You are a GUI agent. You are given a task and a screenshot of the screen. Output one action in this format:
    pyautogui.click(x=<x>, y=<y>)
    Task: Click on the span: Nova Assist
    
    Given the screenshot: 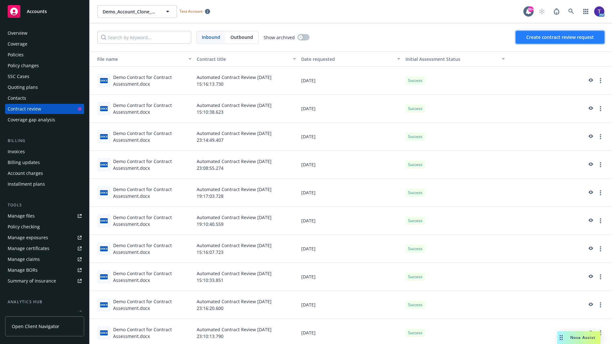 What is the action you would take?
    pyautogui.click(x=583, y=338)
    